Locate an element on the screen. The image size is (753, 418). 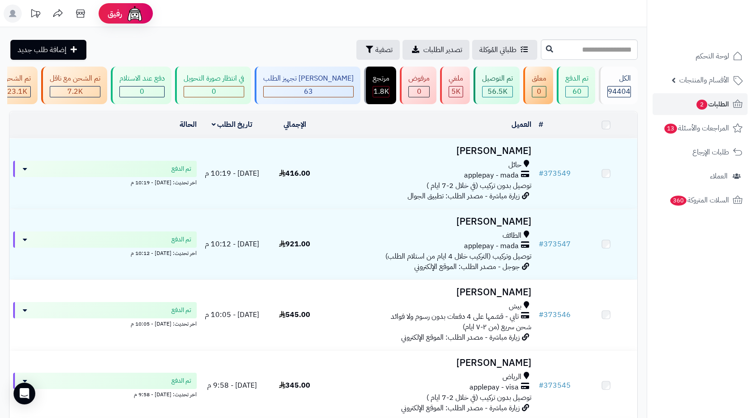
span: العملاء is located at coordinates (719, 176).